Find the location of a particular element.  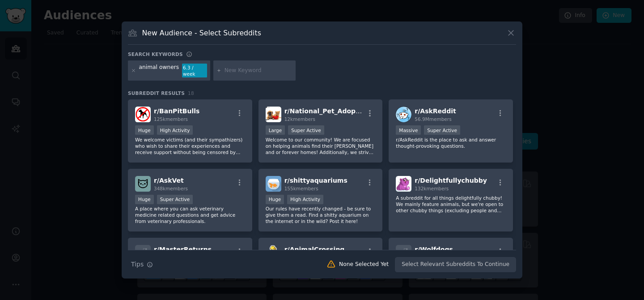

span: r/ AnimalCrossing is located at coordinates (314, 249).